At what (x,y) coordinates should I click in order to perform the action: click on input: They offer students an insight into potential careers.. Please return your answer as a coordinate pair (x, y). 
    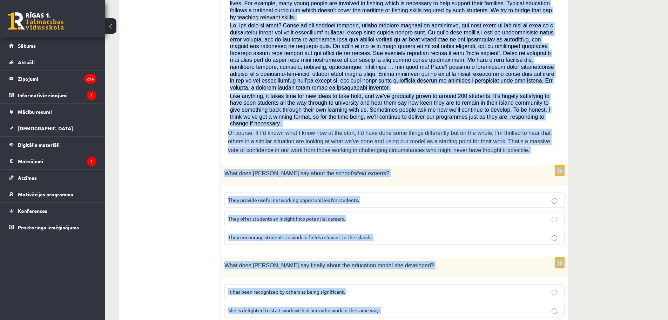
    Looking at the image, I should click on (555, 219).